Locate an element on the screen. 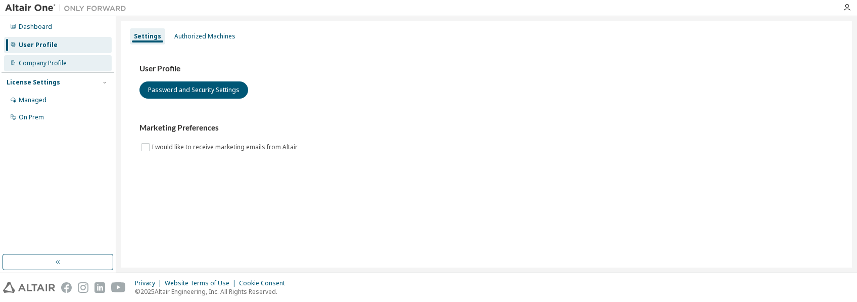 The height and width of the screenshot is (302, 857). img: altair_logo.svg is located at coordinates (29, 287).